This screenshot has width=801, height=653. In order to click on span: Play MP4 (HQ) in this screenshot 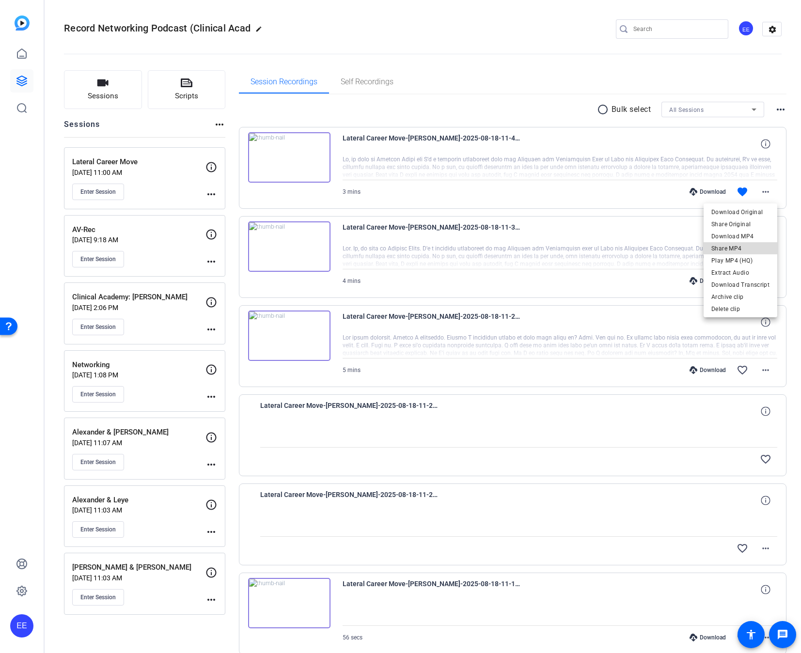, I will do `click(740, 261)`.